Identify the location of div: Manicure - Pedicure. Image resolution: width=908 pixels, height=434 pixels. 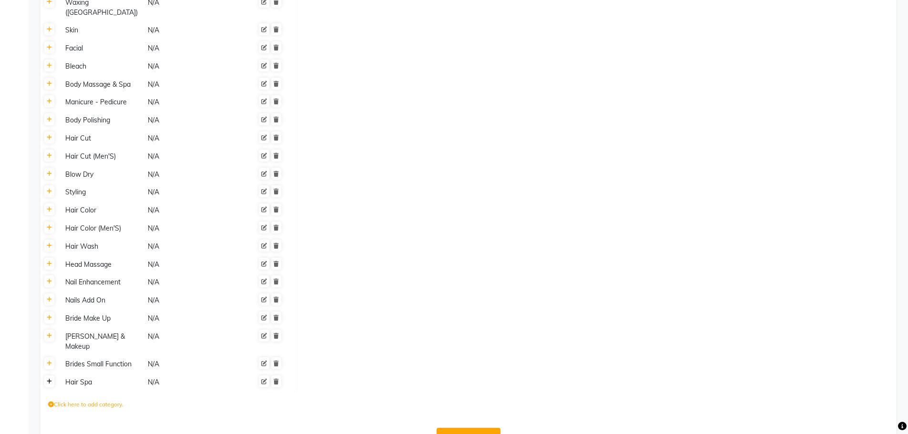
(102, 102).